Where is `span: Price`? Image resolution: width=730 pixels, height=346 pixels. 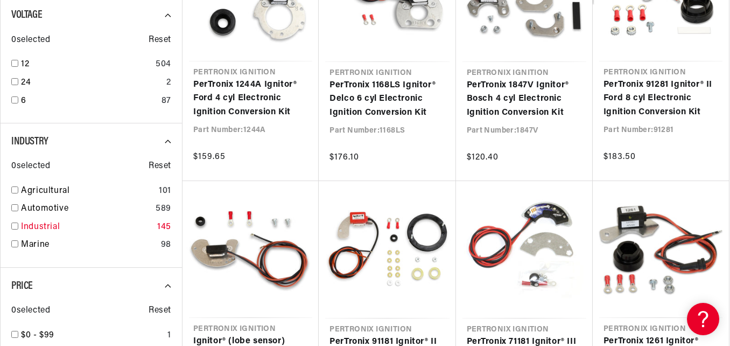
span: Price is located at coordinates (22, 286).